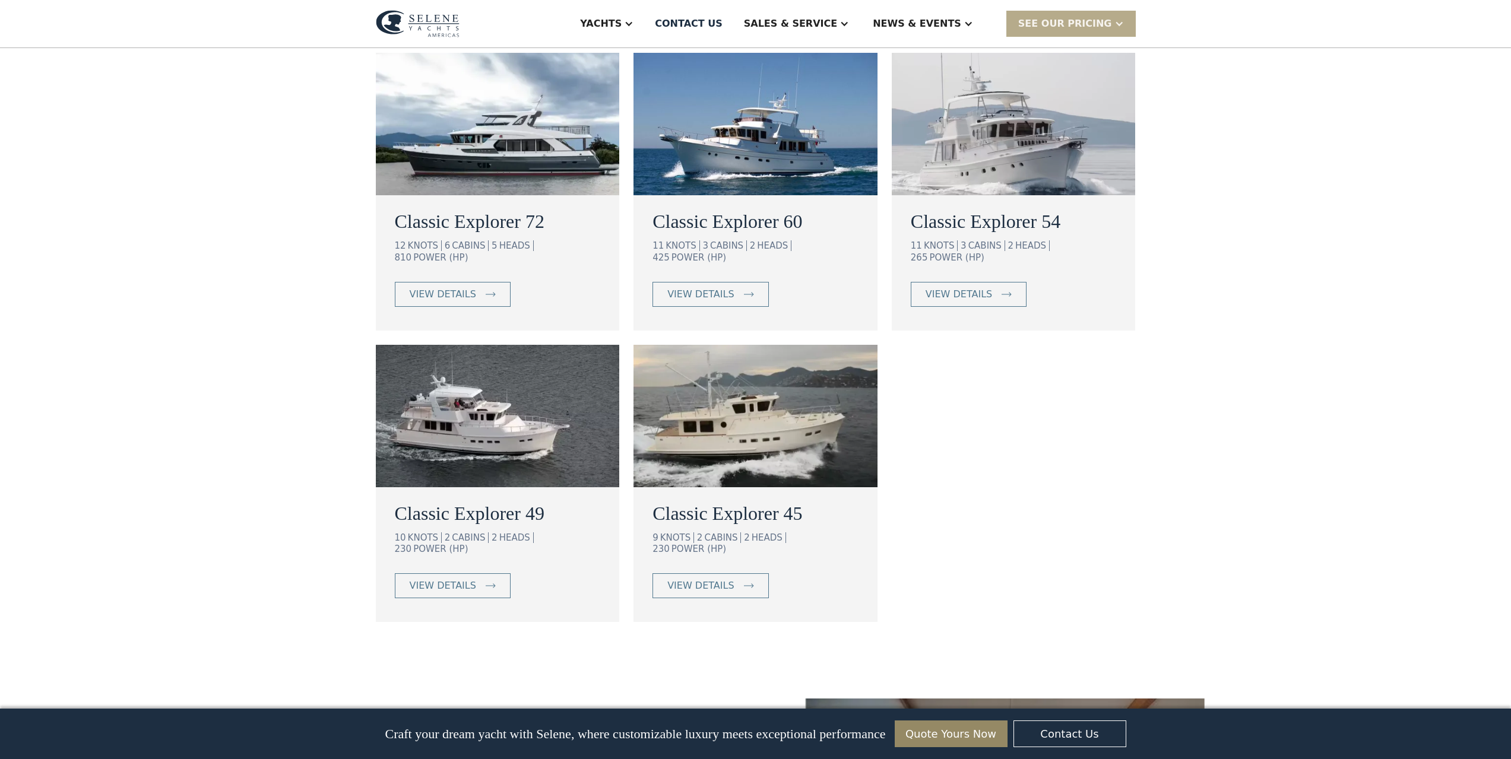  What do you see at coordinates (919, 258) in the screenshot?
I see `div: 265` at bounding box center [919, 258].